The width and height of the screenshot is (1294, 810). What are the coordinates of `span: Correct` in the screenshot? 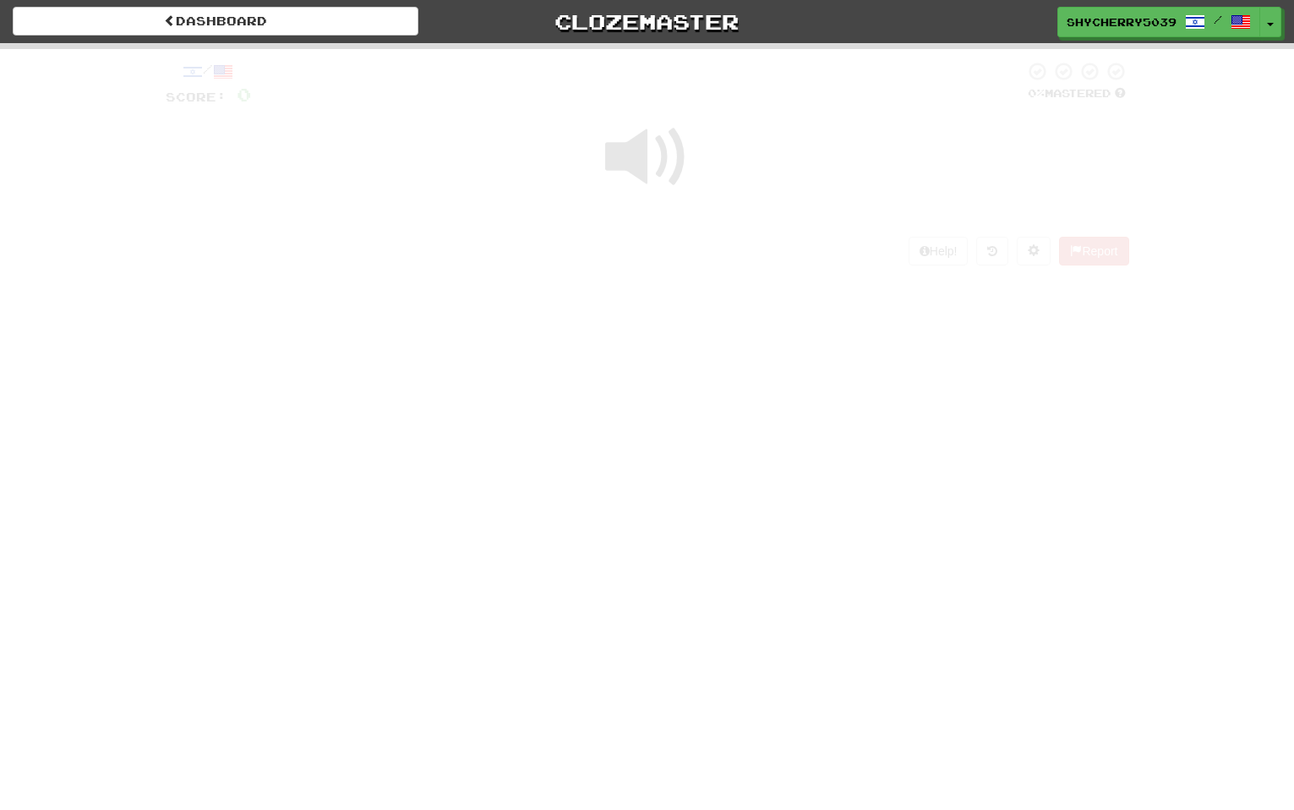 It's located at (321, 56).